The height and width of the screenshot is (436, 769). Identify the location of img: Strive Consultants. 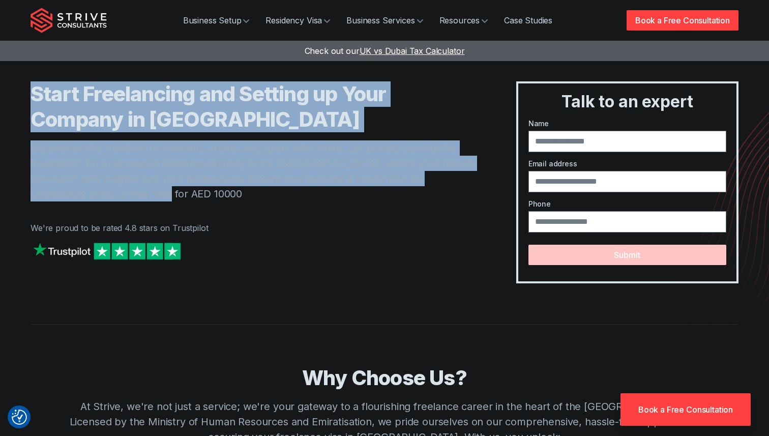
(69, 20).